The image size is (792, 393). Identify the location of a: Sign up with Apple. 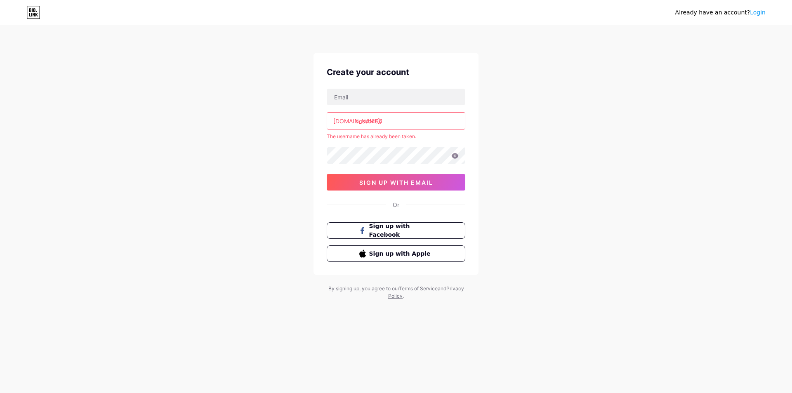
(396, 254).